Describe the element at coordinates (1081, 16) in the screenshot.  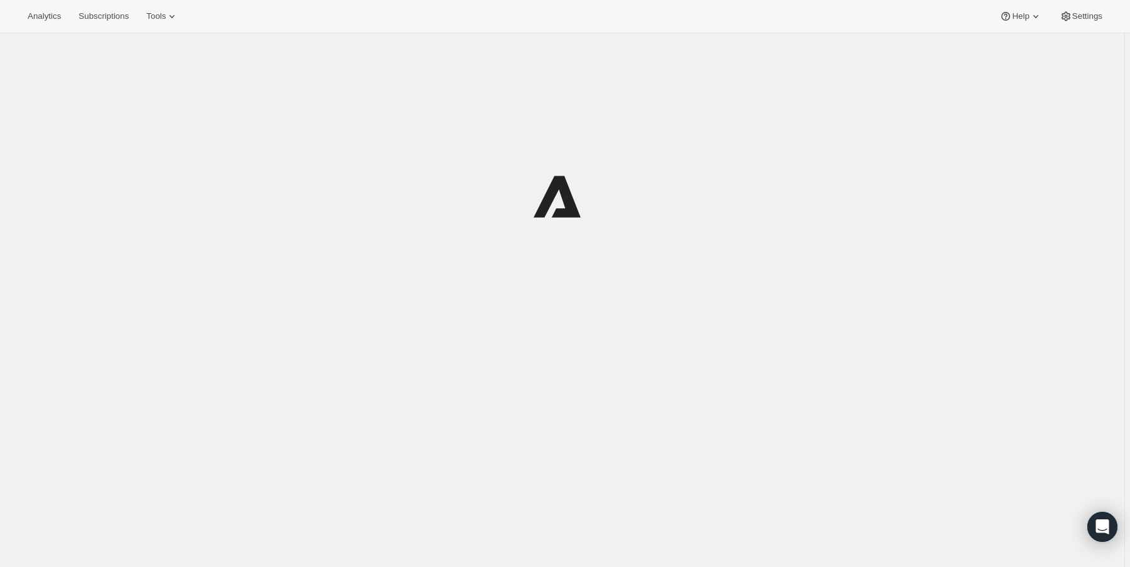
I see `button: Settings` at that location.